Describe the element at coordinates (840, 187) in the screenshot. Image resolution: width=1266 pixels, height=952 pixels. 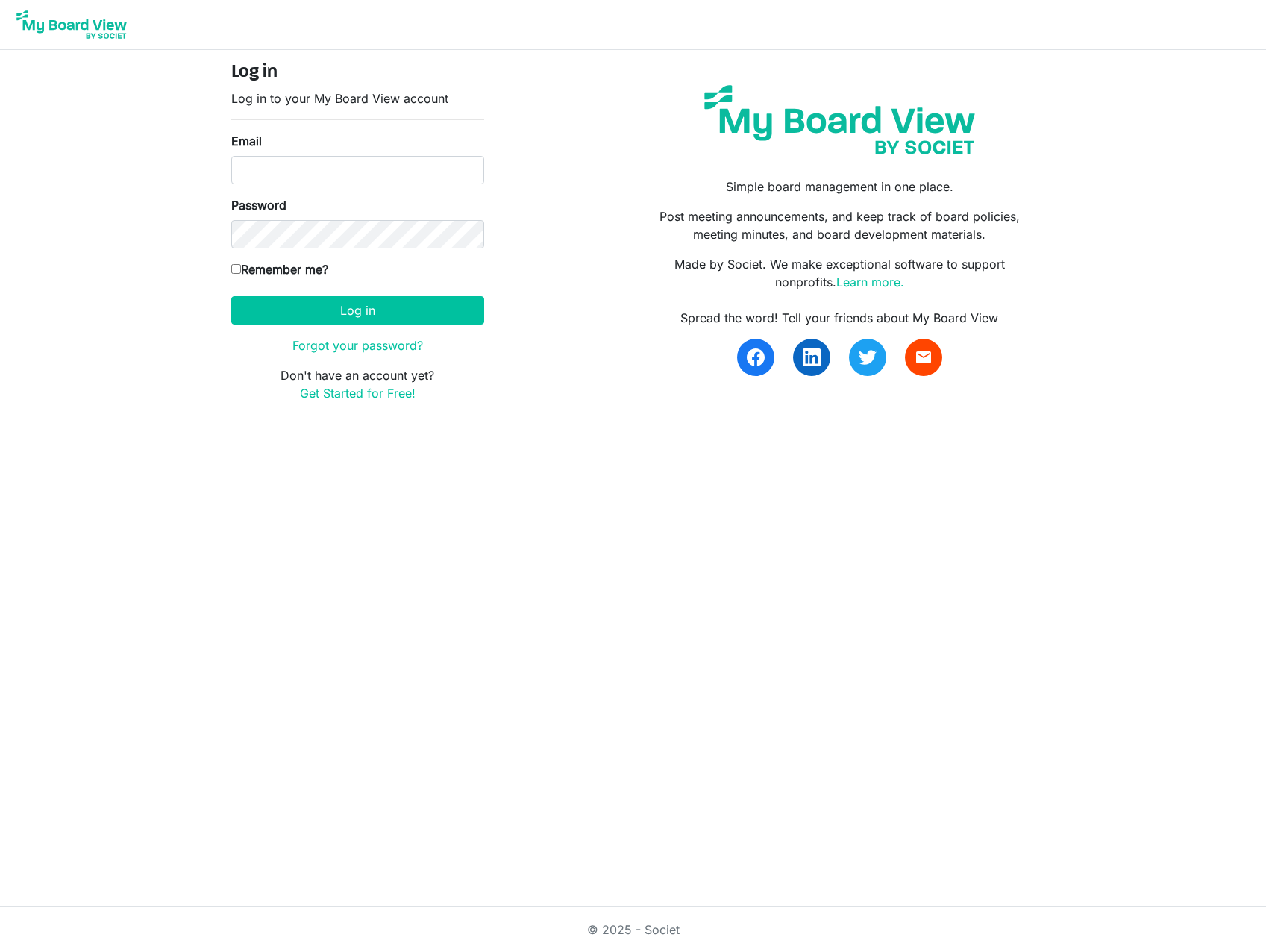
I see `p: Simple board management in one place.` at that location.